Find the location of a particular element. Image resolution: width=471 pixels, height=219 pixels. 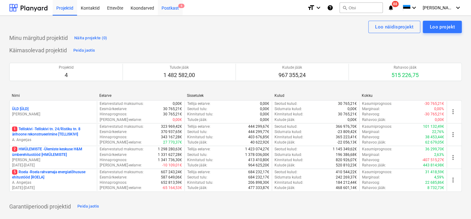

p: Seotud tulu : is located at coordinates (197, 177).